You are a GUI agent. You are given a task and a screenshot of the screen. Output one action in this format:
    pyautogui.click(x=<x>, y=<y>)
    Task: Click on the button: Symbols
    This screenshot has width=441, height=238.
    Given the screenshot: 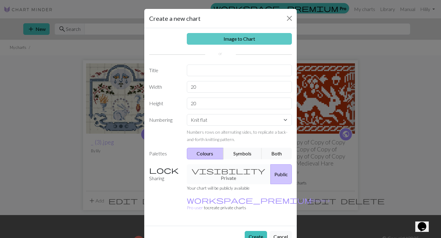 What is the action you would take?
    pyautogui.click(x=242, y=154)
    